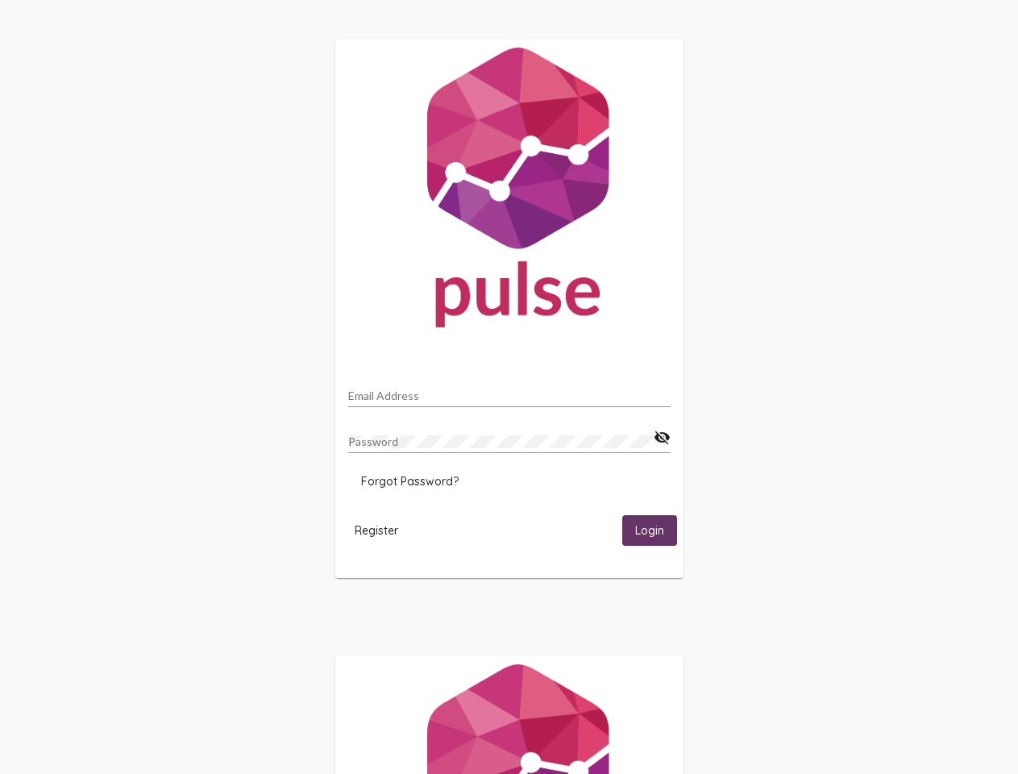 The height and width of the screenshot is (774, 1018). I want to click on img: Pulse For Good Logo, so click(509, 191).